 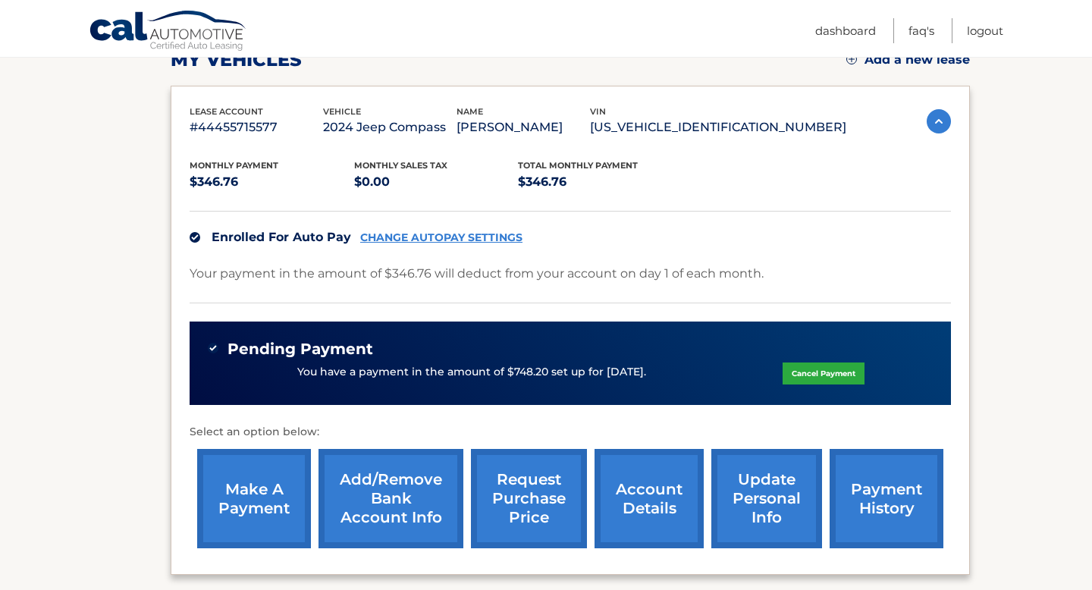 What do you see at coordinates (476, 274) in the screenshot?
I see `p: Your payment in the amount of $346.76 will deduct from your account on day 1 of each month.` at bounding box center [476, 274].